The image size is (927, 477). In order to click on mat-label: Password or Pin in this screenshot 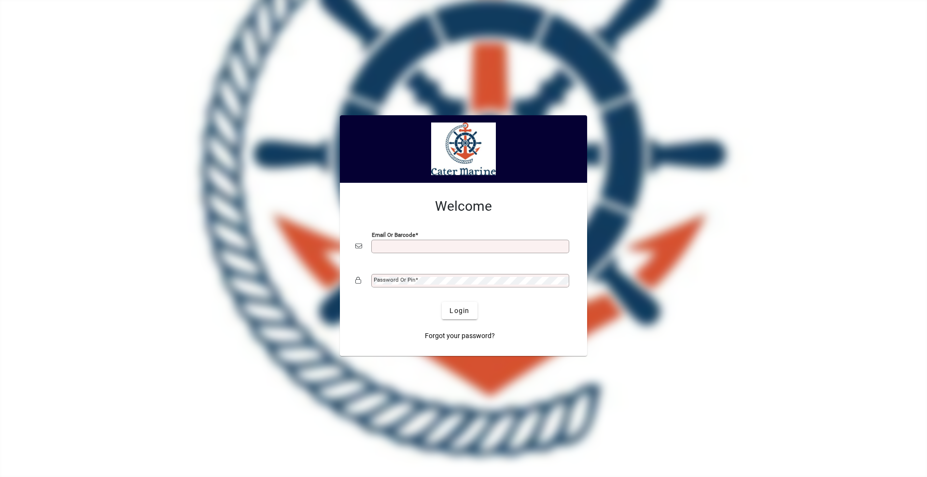, I will do `click(394, 280)`.